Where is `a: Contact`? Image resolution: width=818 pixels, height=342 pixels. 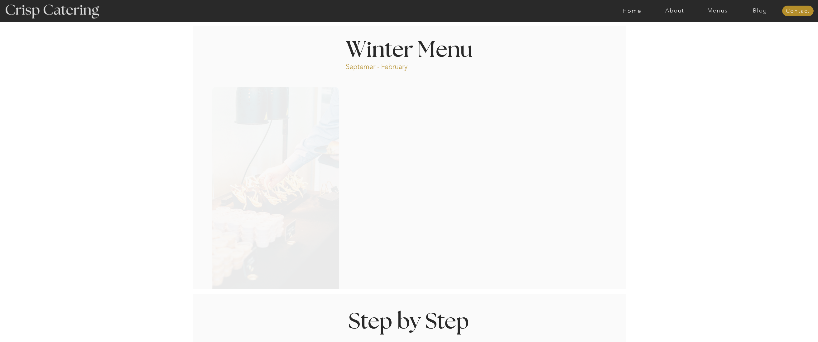
a: Contact is located at coordinates (798, 11).